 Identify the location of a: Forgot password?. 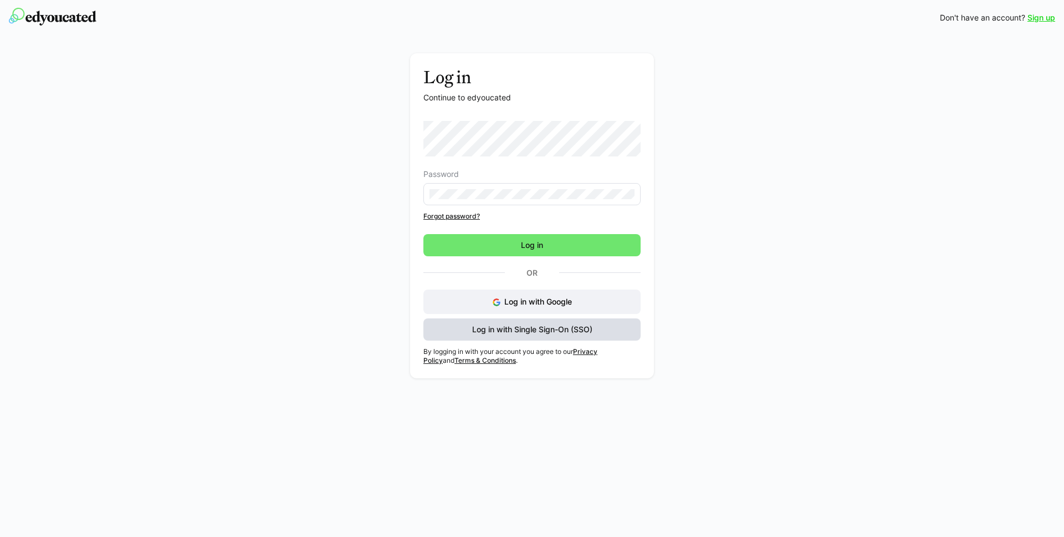
(532, 216).